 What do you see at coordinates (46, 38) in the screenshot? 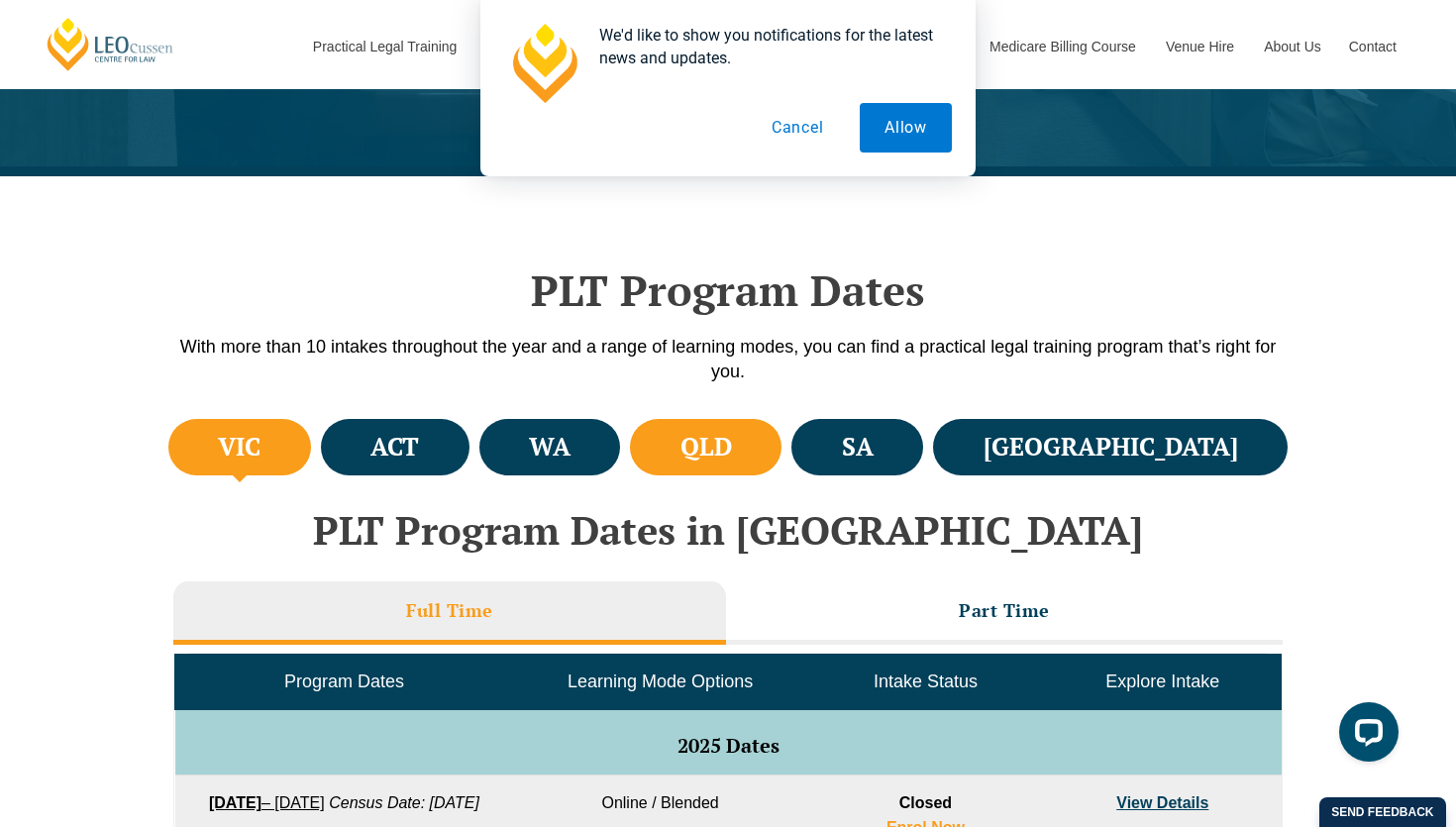
I see `button: Open LiveChat chat widget` at bounding box center [46, 38].